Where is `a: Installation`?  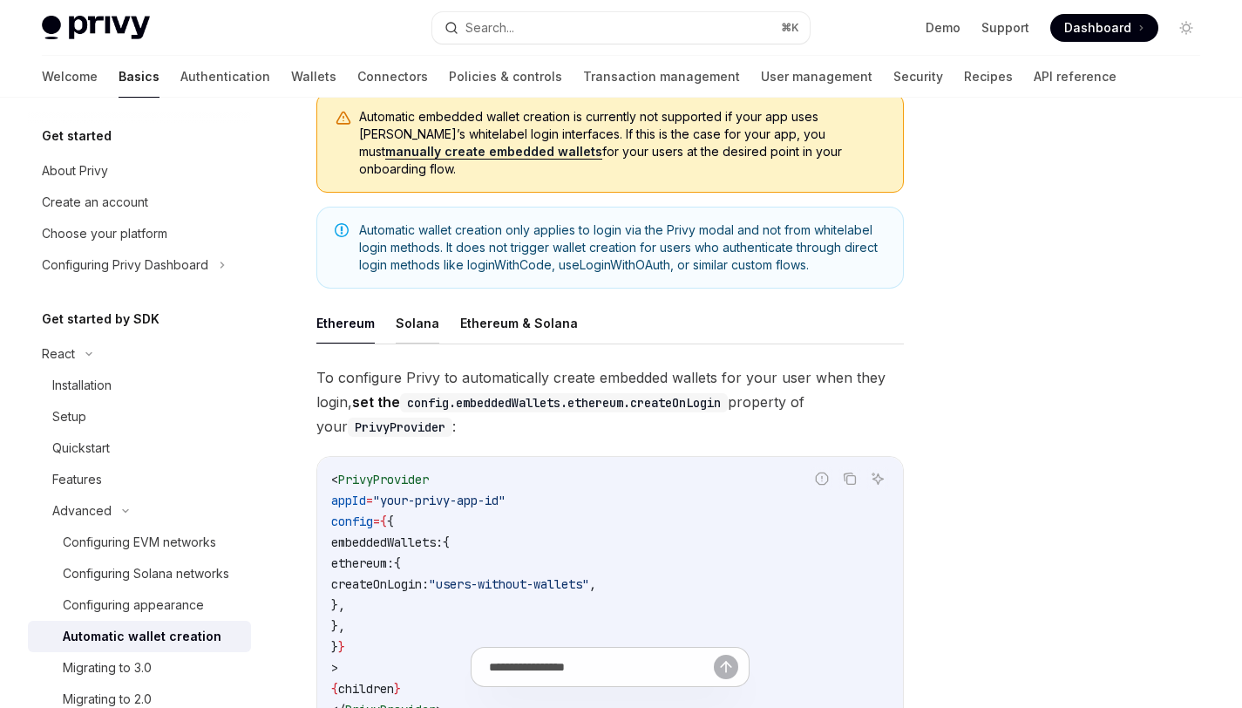 a: Installation is located at coordinates (139, 385).